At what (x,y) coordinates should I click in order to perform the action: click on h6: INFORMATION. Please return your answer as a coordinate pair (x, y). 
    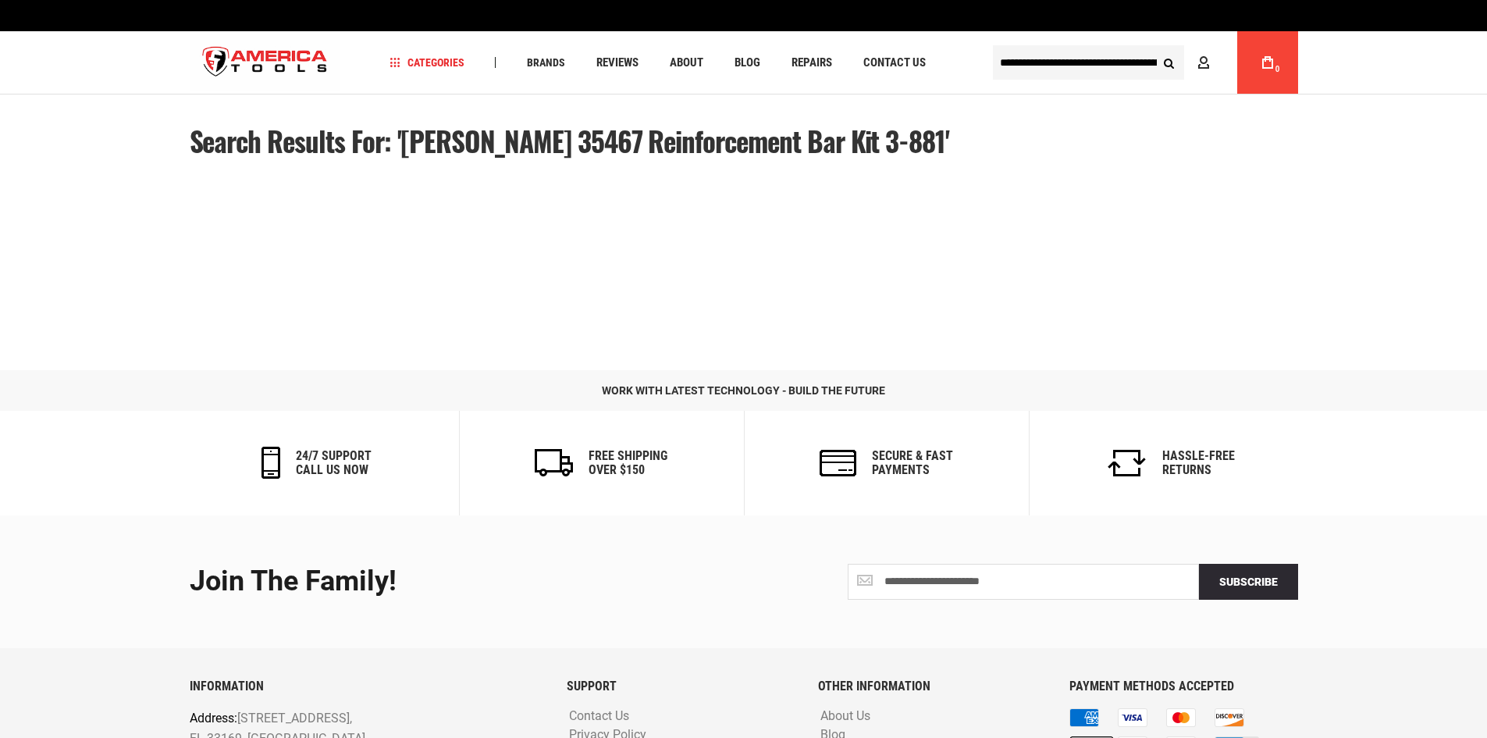
    Looking at the image, I should click on (366, 686).